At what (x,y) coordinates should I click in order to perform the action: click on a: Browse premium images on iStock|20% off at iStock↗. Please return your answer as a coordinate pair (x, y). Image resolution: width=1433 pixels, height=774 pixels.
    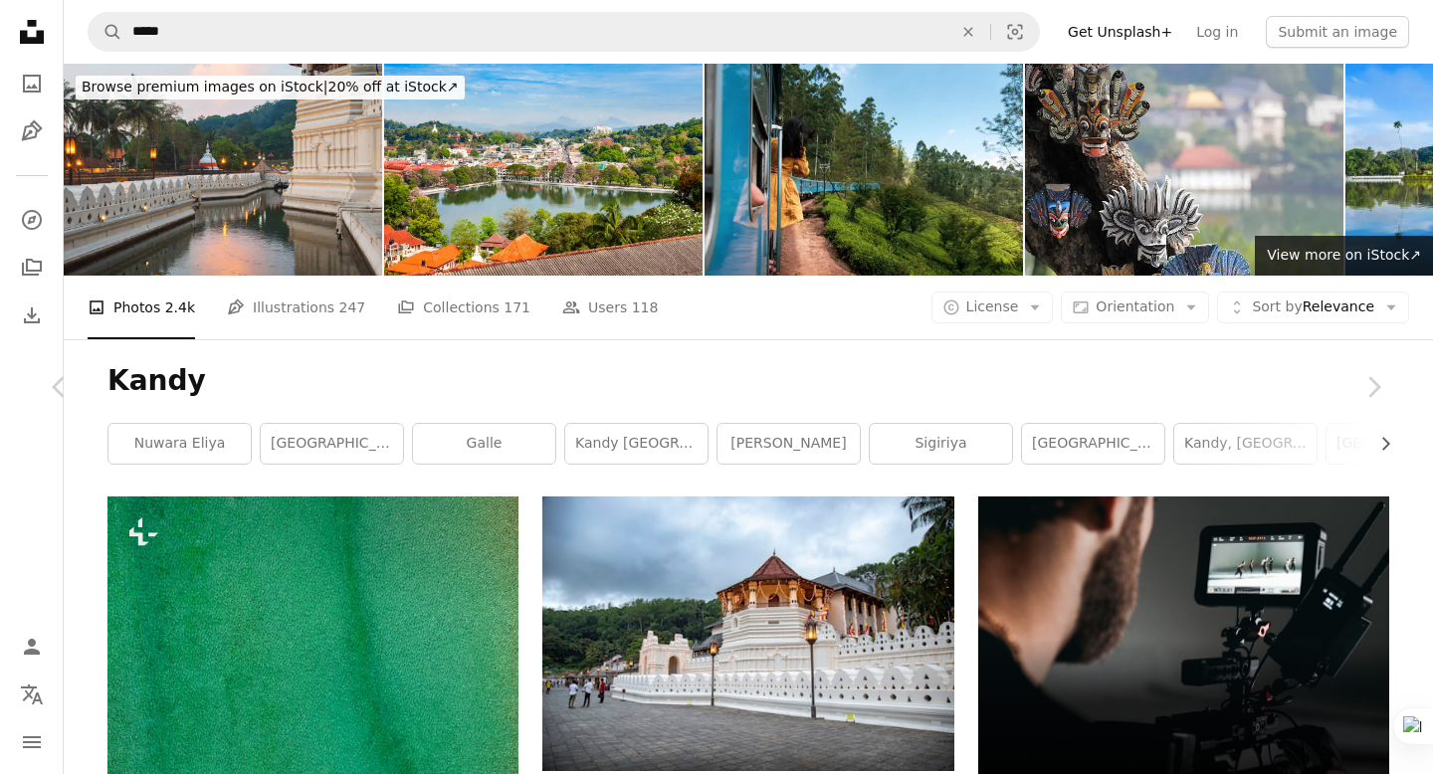
    Looking at the image, I should click on (270, 88).